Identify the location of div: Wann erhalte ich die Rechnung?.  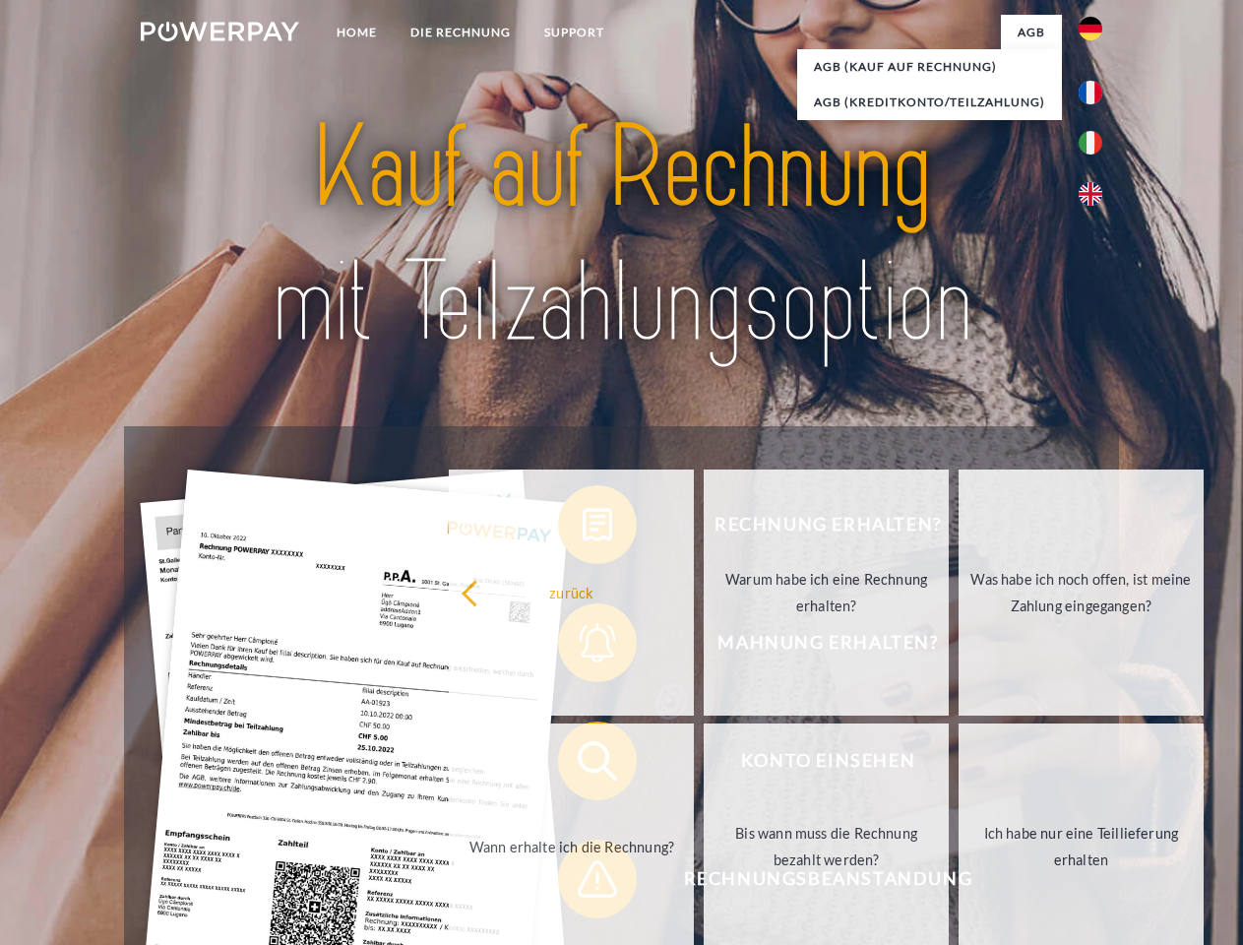
(571, 845).